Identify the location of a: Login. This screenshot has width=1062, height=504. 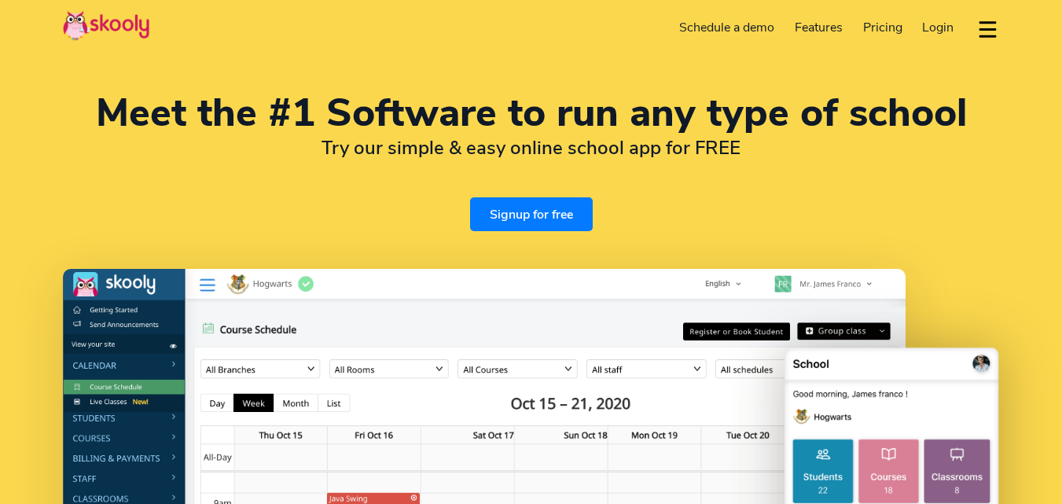
(938, 28).